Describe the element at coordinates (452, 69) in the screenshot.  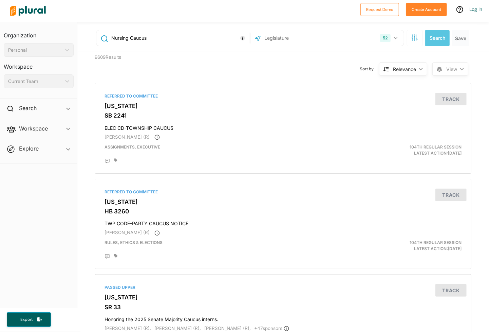
I see `span: View` at that location.